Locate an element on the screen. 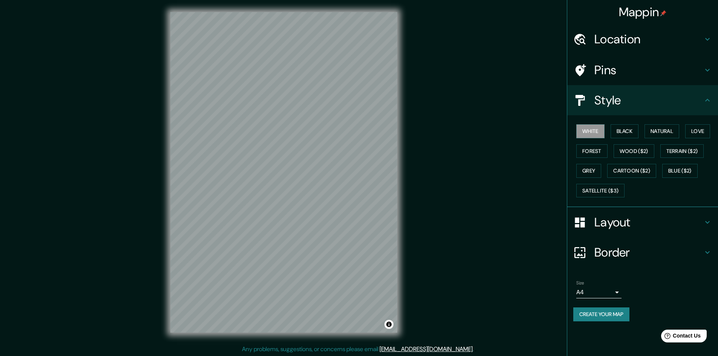 The height and width of the screenshot is (356, 718). button: Natural is located at coordinates (662, 131).